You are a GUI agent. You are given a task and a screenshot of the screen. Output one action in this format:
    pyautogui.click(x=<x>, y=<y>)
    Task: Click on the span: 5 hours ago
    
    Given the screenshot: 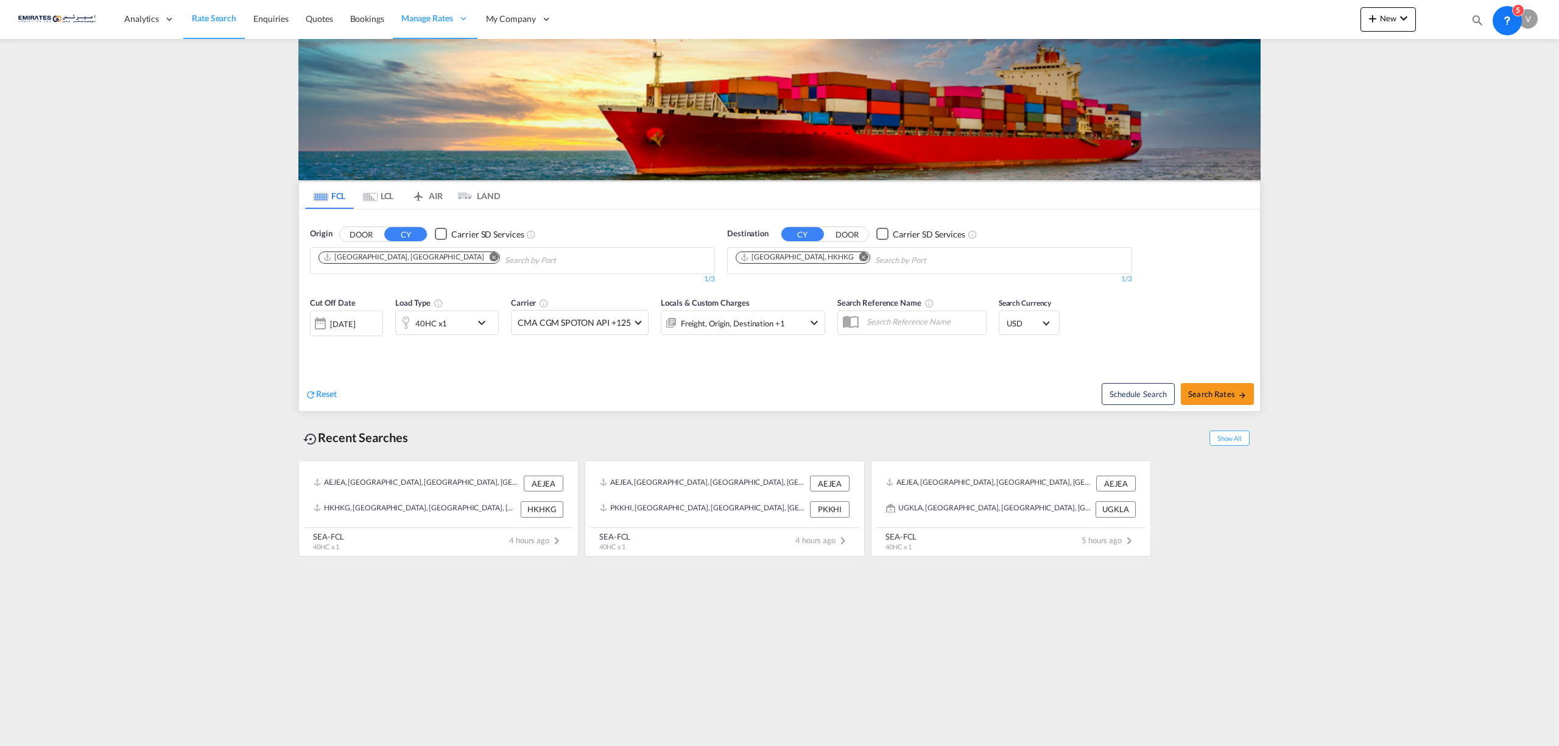 What is the action you would take?
    pyautogui.click(x=1109, y=540)
    